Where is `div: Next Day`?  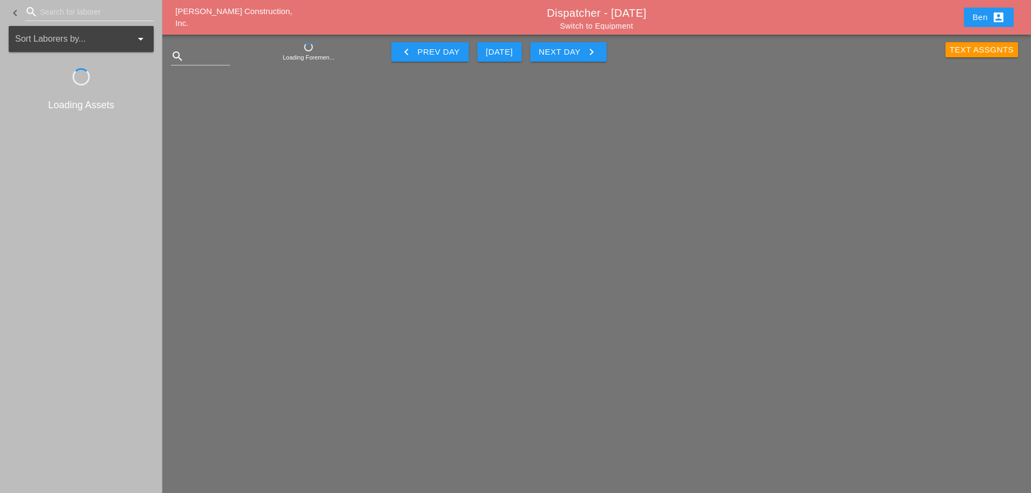 div: Next Day is located at coordinates (568, 52).